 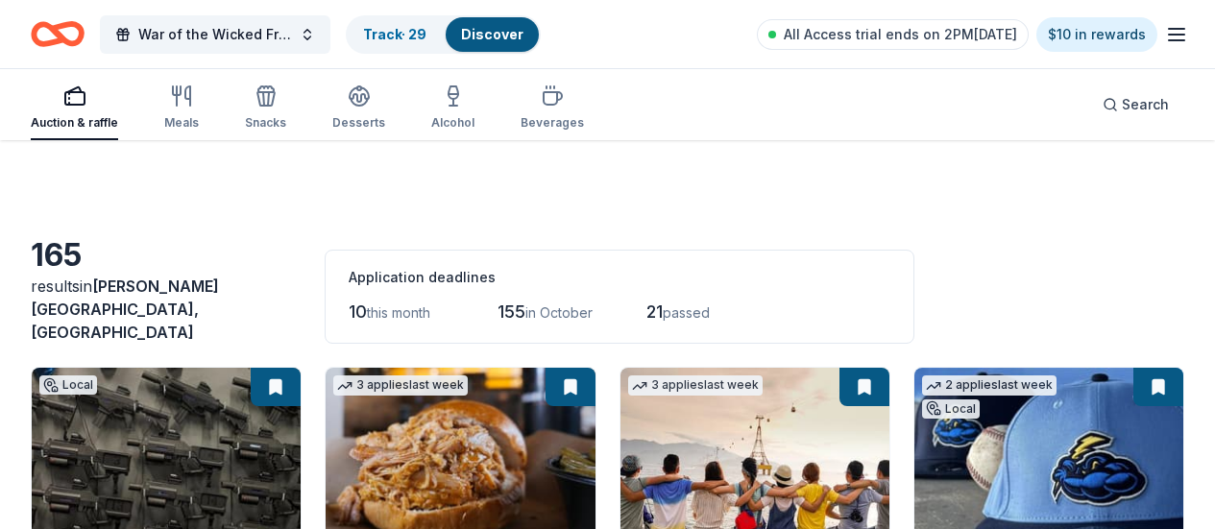 I want to click on span: 10, so click(x=357, y=311).